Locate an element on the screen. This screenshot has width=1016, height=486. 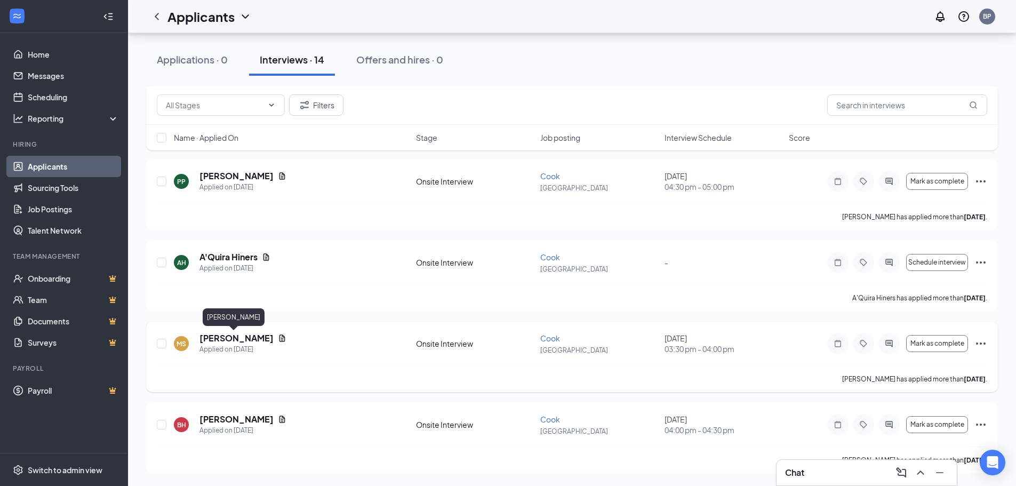
div: Payroll is located at coordinates (65, 368).